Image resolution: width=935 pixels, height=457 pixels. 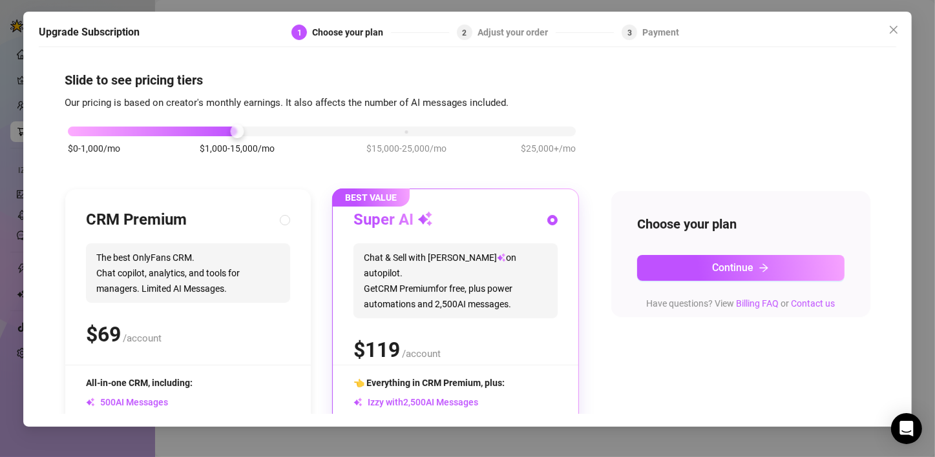 I want to click on div: Adjust your order, so click(x=516, y=32).